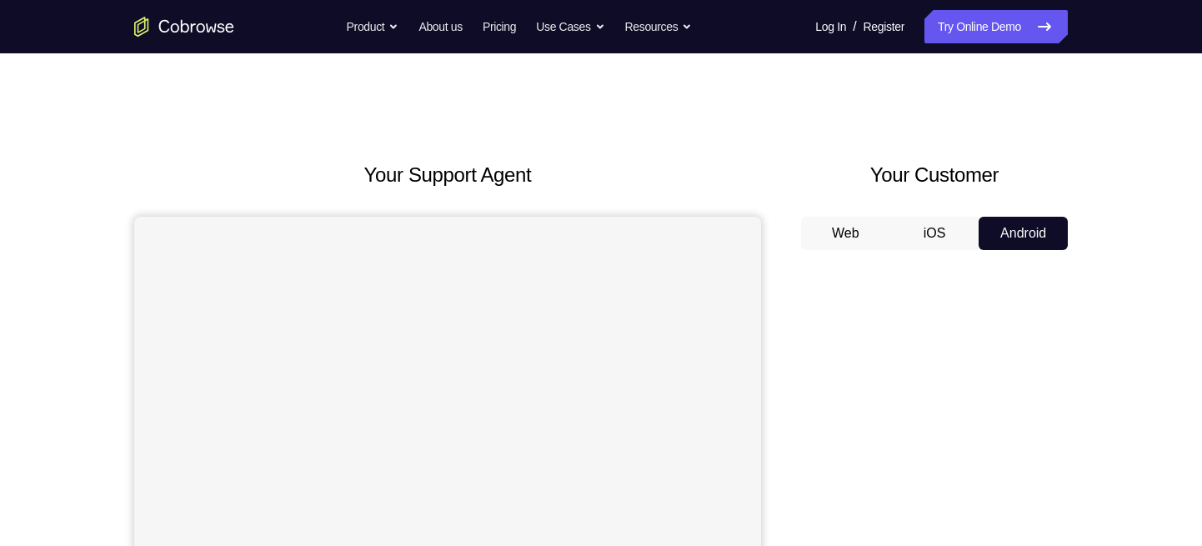  Describe the element at coordinates (884, 27) in the screenshot. I see `a: Register` at that location.